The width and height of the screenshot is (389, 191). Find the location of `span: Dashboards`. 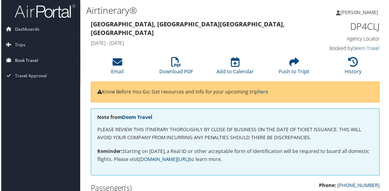

span: Dashboards is located at coordinates (26, 29).